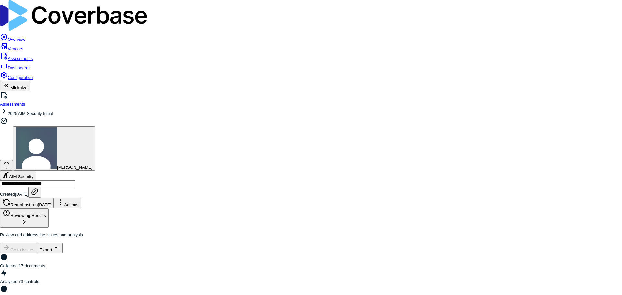 The image size is (622, 295). What do you see at coordinates (36, 148) in the screenshot?
I see `img: Melanie Lorent avatar` at bounding box center [36, 148].